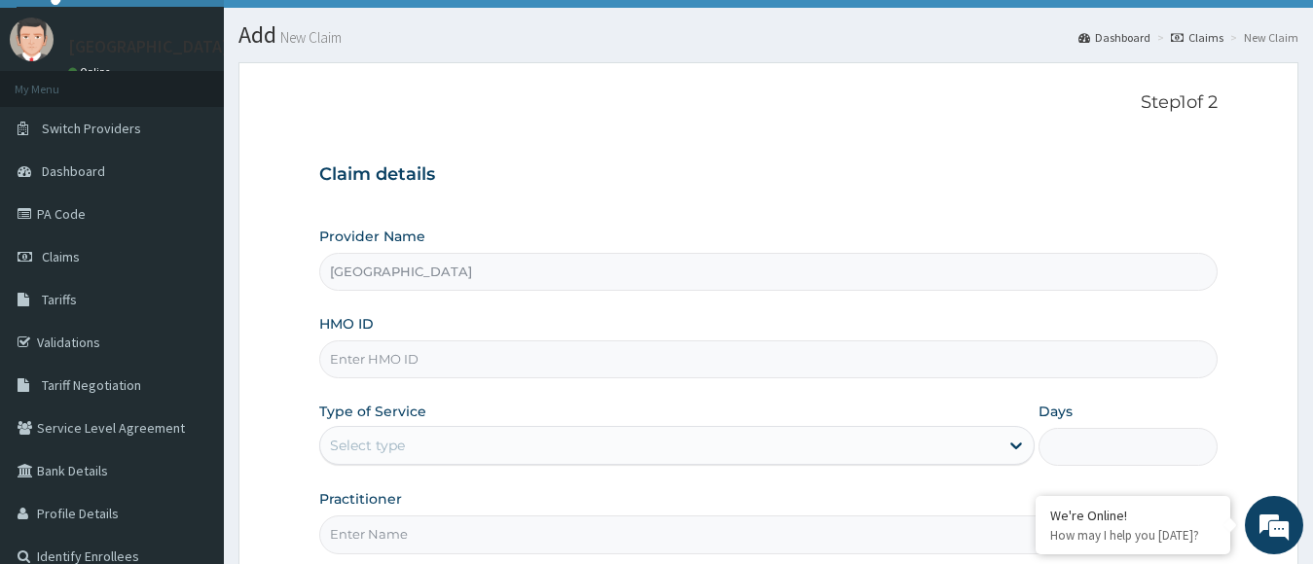 This screenshot has height=564, width=1313. I want to click on a: Online, so click(91, 72).